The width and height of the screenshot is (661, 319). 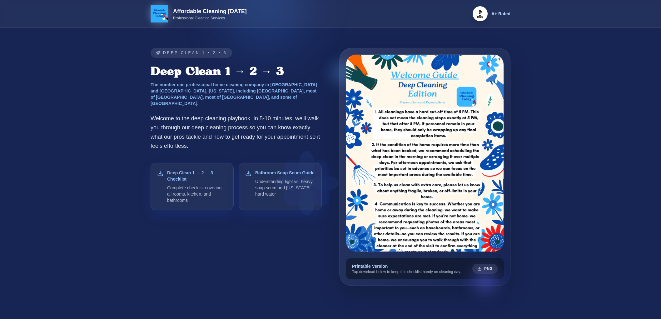 What do you see at coordinates (407, 266) in the screenshot?
I see `p: Printable Version` at bounding box center [407, 266].